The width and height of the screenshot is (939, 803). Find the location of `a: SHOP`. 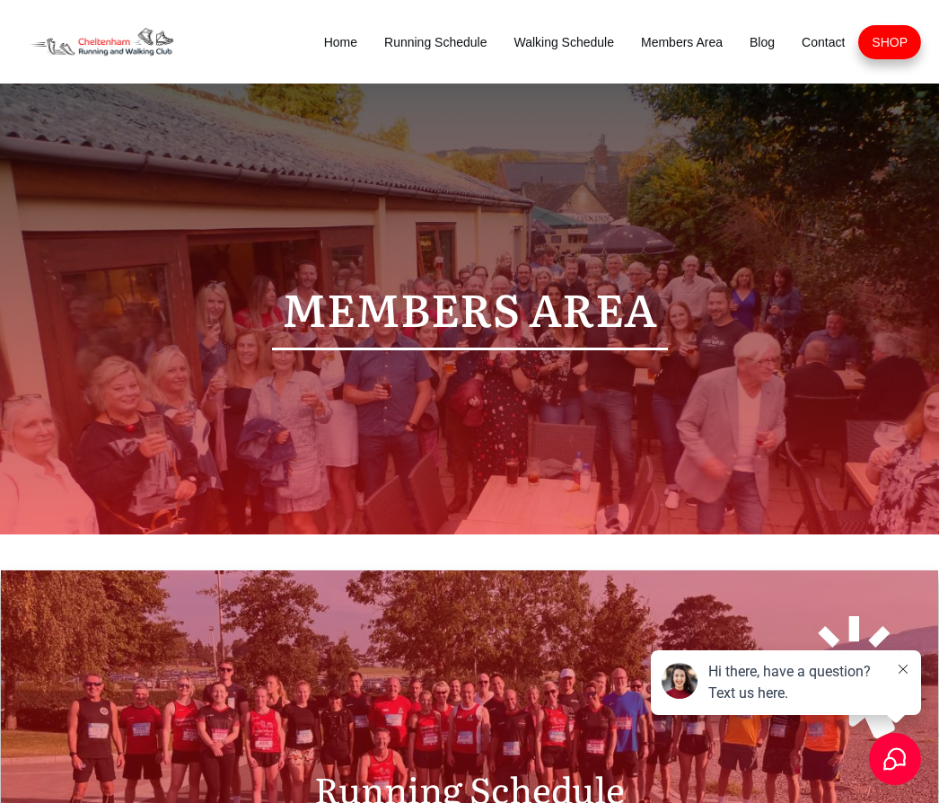

a: SHOP is located at coordinates (890, 42).